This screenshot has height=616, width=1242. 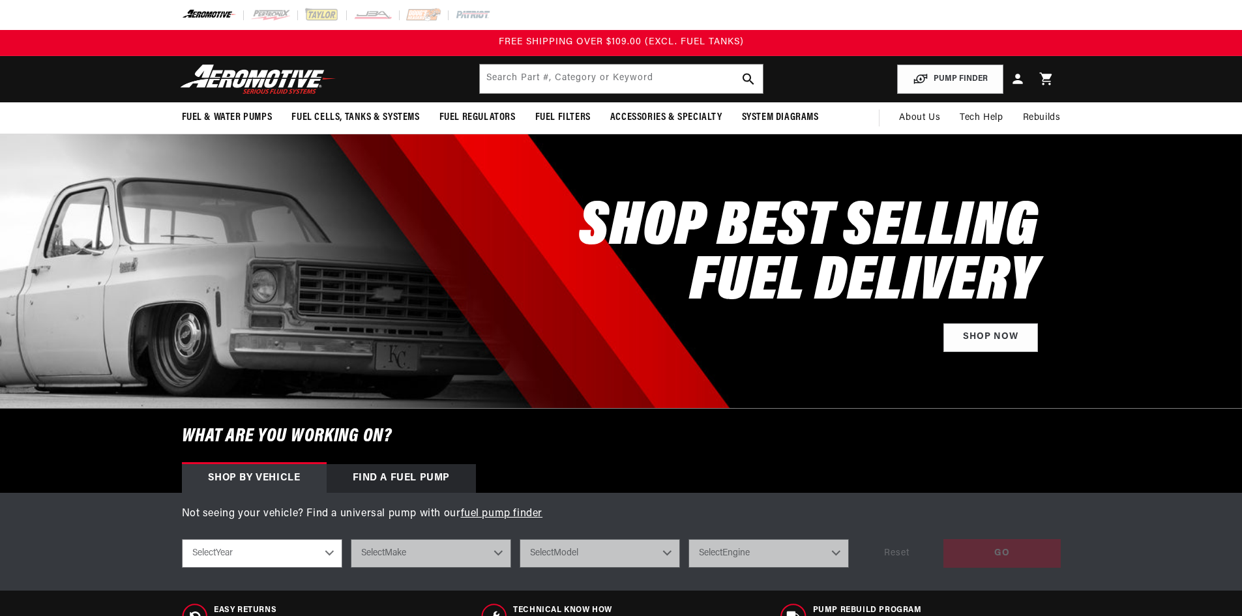 I want to click on summary: Fuel Filters, so click(x=563, y=117).